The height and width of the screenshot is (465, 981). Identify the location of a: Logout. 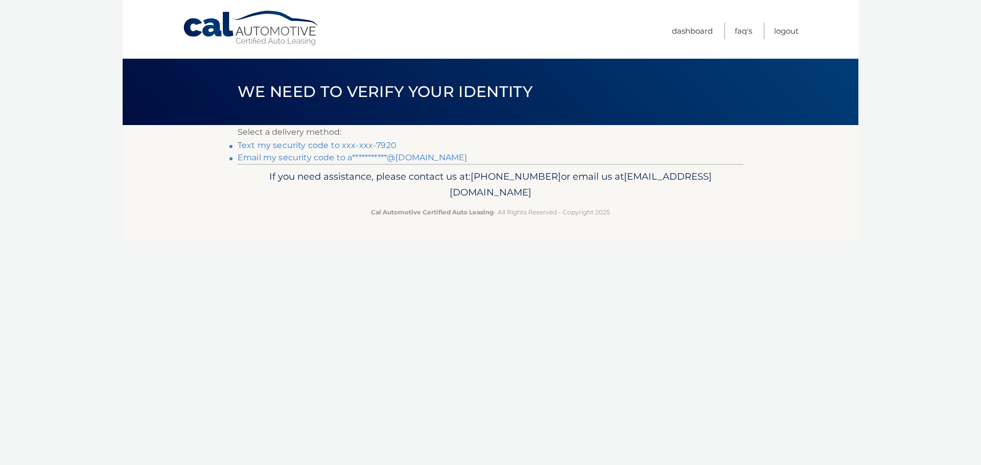
(786, 31).